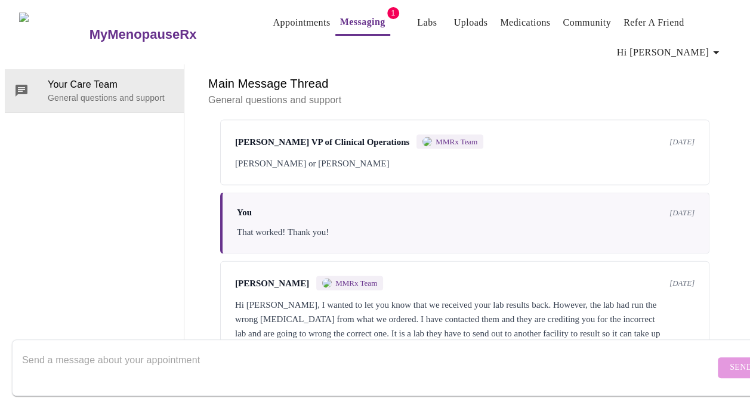 This screenshot has width=750, height=402. I want to click on button: Labs, so click(427, 23).